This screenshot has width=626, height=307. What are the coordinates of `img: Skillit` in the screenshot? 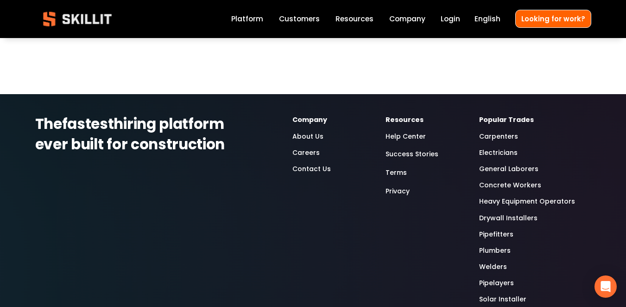 It's located at (77, 19).